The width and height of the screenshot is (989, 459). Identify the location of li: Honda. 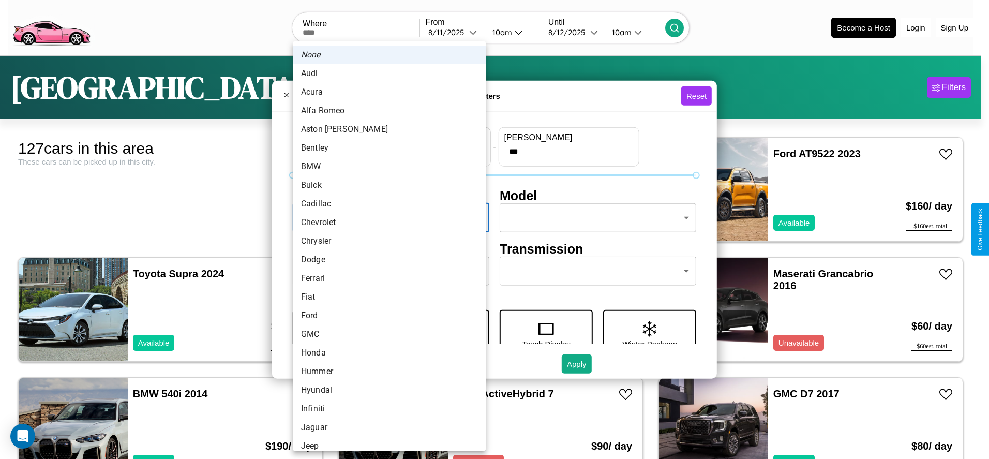
(389, 353).